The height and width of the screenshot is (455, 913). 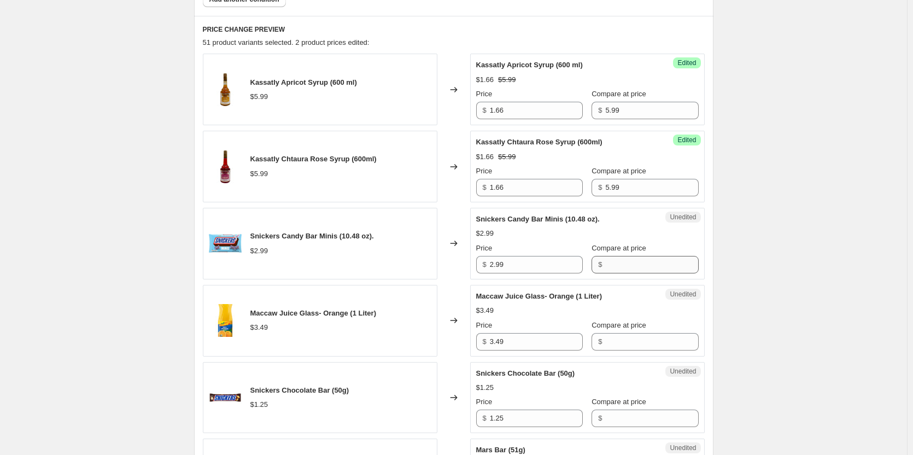 What do you see at coordinates (225, 90) in the screenshot?
I see `img: 23a44f64-034a-4805-b37f-c114bfca8f52_80x.jpg` at bounding box center [225, 90].